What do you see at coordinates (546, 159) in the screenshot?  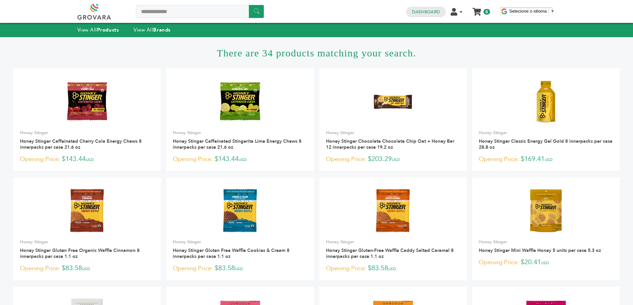 I see `p: $169.41` at bounding box center [546, 159].